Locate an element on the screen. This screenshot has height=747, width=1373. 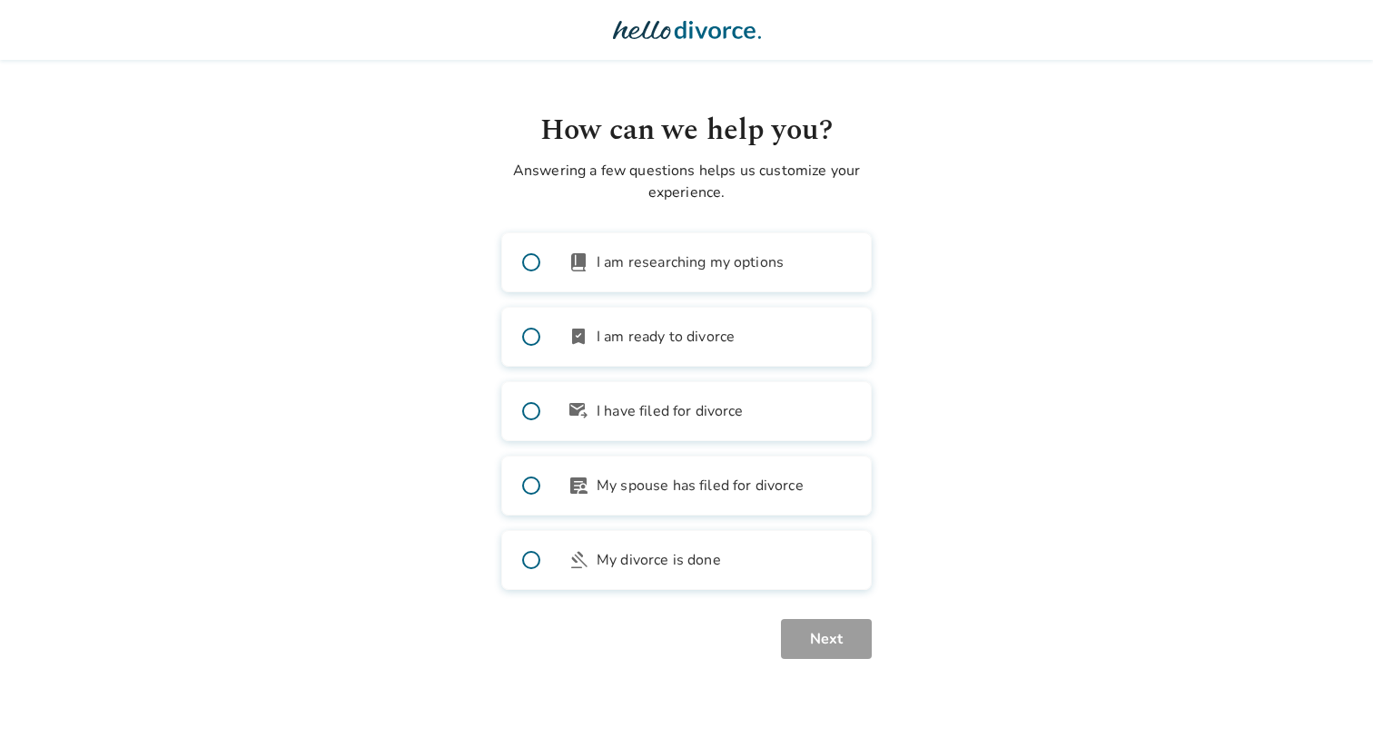
button: Next is located at coordinates (827, 639).